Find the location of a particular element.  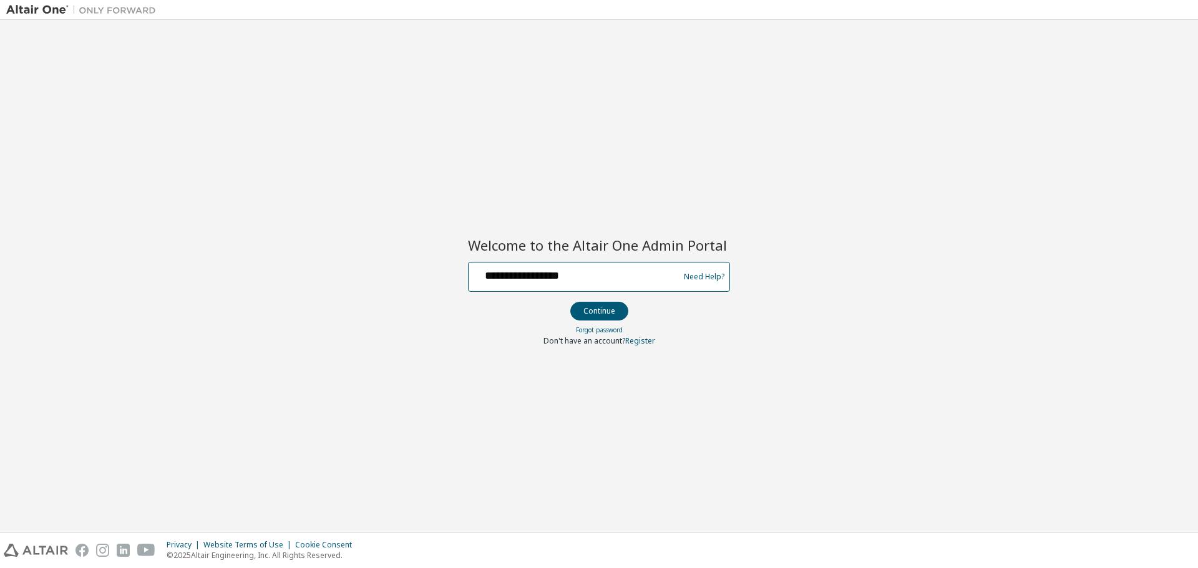

img: linkedin.svg is located at coordinates (123, 550).